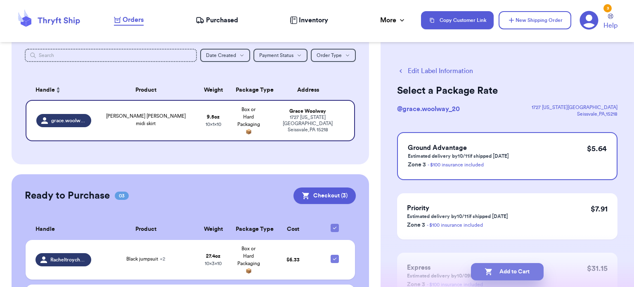 This screenshot has height=287, width=634. I want to click on th: Cost, so click(293, 229).